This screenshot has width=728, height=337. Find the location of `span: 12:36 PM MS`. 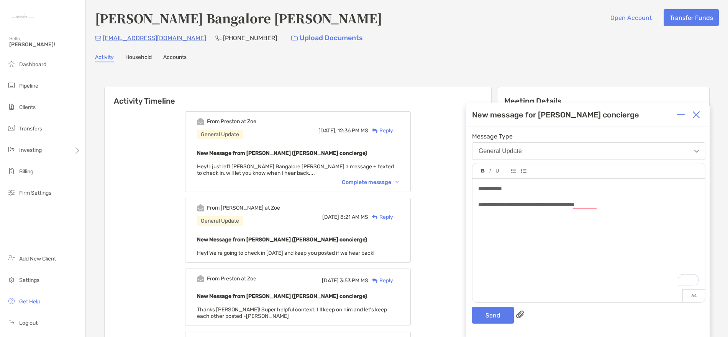

span: 12:36 PM MS is located at coordinates (353, 131).